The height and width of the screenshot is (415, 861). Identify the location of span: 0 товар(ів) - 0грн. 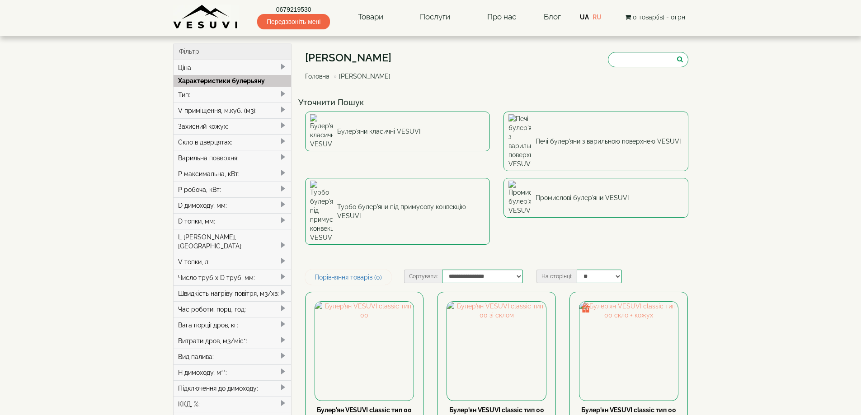
(659, 17).